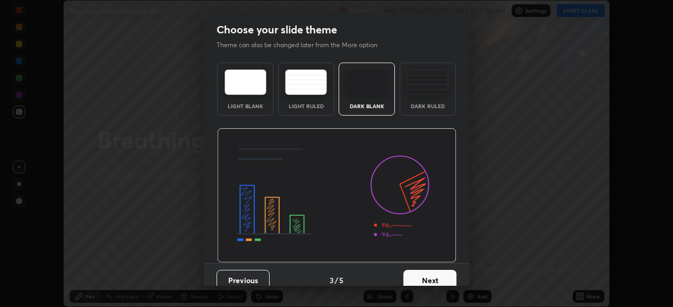  What do you see at coordinates (332, 280) in the screenshot?
I see `h4: 3` at bounding box center [332, 280].